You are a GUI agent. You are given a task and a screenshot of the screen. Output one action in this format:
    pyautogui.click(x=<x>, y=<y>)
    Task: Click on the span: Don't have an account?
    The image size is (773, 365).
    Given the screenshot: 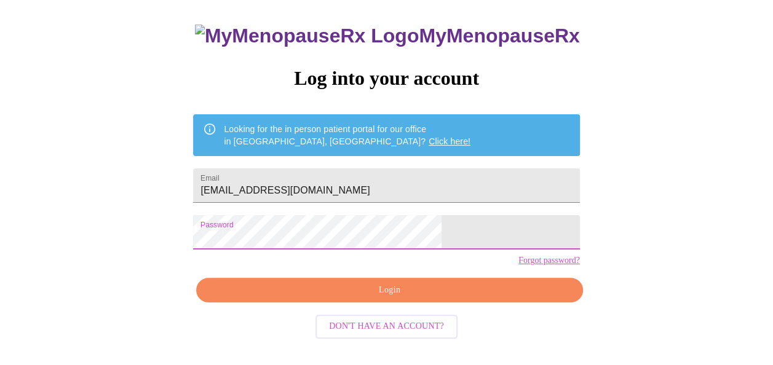 What is the action you would take?
    pyautogui.click(x=386, y=327)
    